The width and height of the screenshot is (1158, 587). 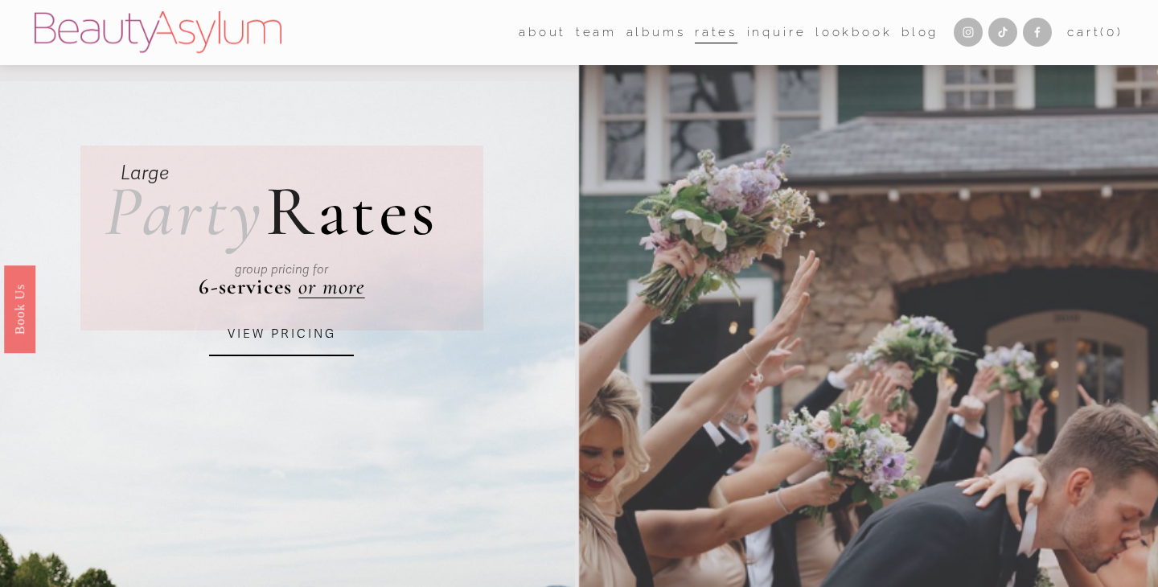 I want to click on a: Instagram, so click(x=968, y=32).